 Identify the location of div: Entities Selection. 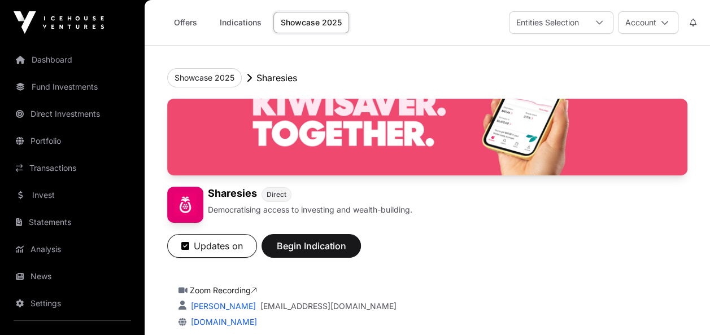
(547, 23).